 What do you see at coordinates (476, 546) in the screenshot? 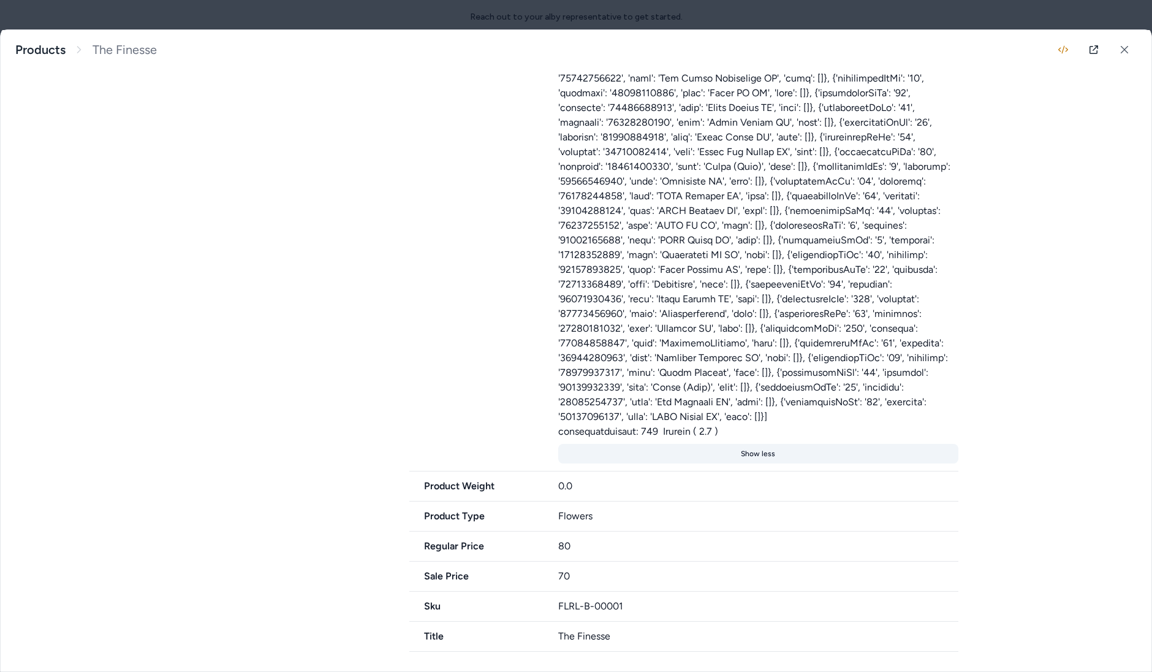
I see `span: Regular Price` at bounding box center [476, 546].